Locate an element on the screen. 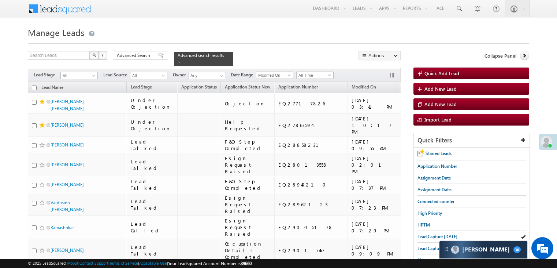  input: Check all records is located at coordinates (34, 88).